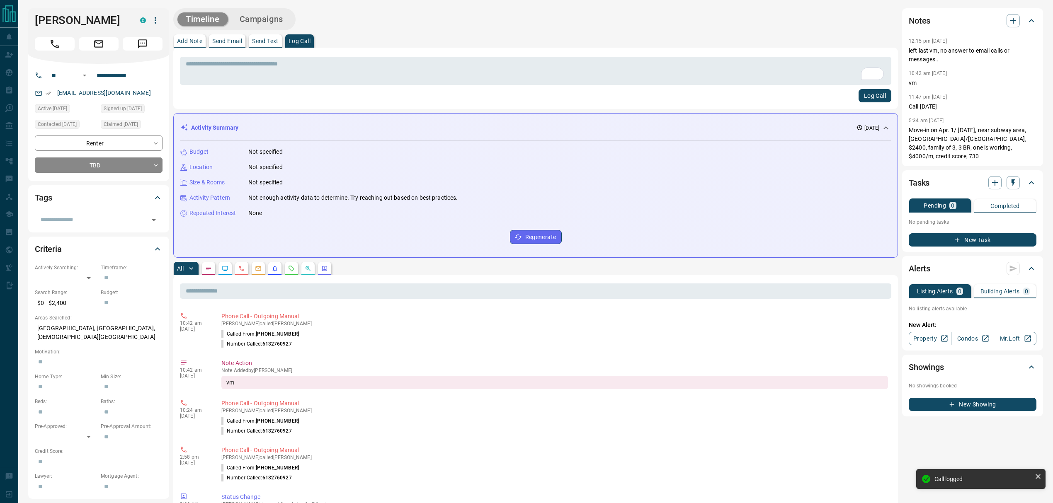 The image size is (1053, 503). I want to click on p: Baths:, so click(131, 402).